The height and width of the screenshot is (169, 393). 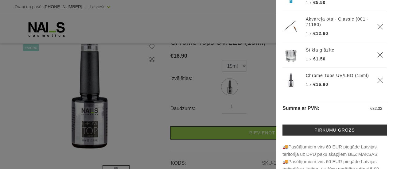 I want to click on a: Pirkumu grozs, so click(x=335, y=130).